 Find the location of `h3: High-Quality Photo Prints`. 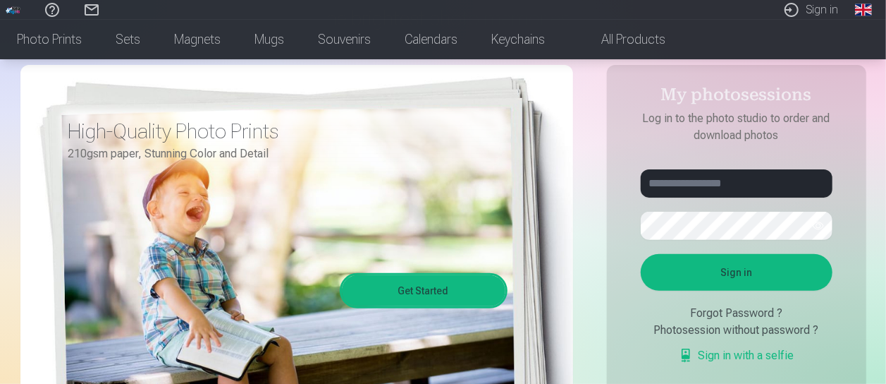

h3: High-Quality Photo Prints is located at coordinates (283, 131).